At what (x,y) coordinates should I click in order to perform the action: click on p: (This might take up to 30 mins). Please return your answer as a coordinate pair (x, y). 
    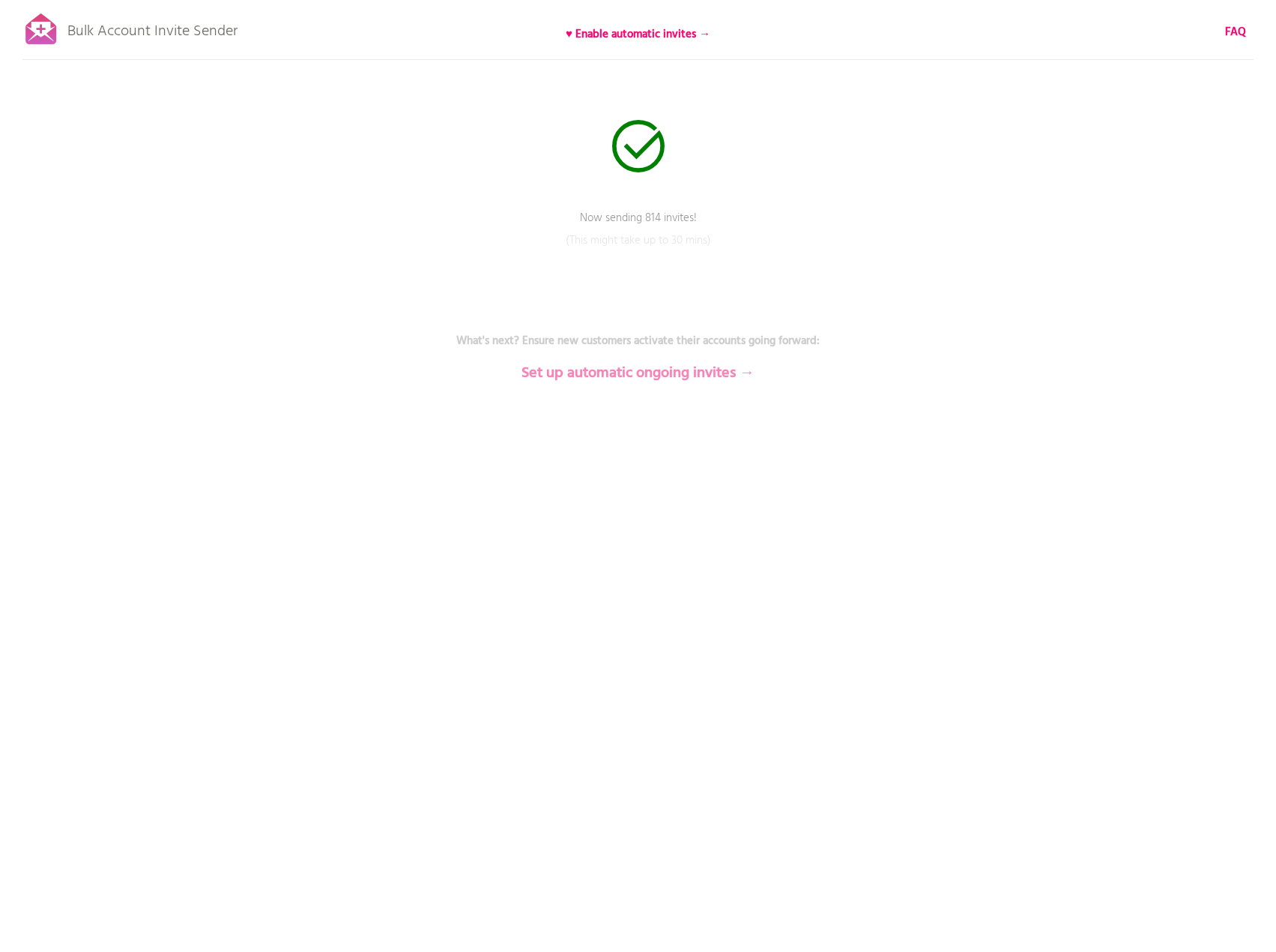
    Looking at the image, I should click on (639, 251).